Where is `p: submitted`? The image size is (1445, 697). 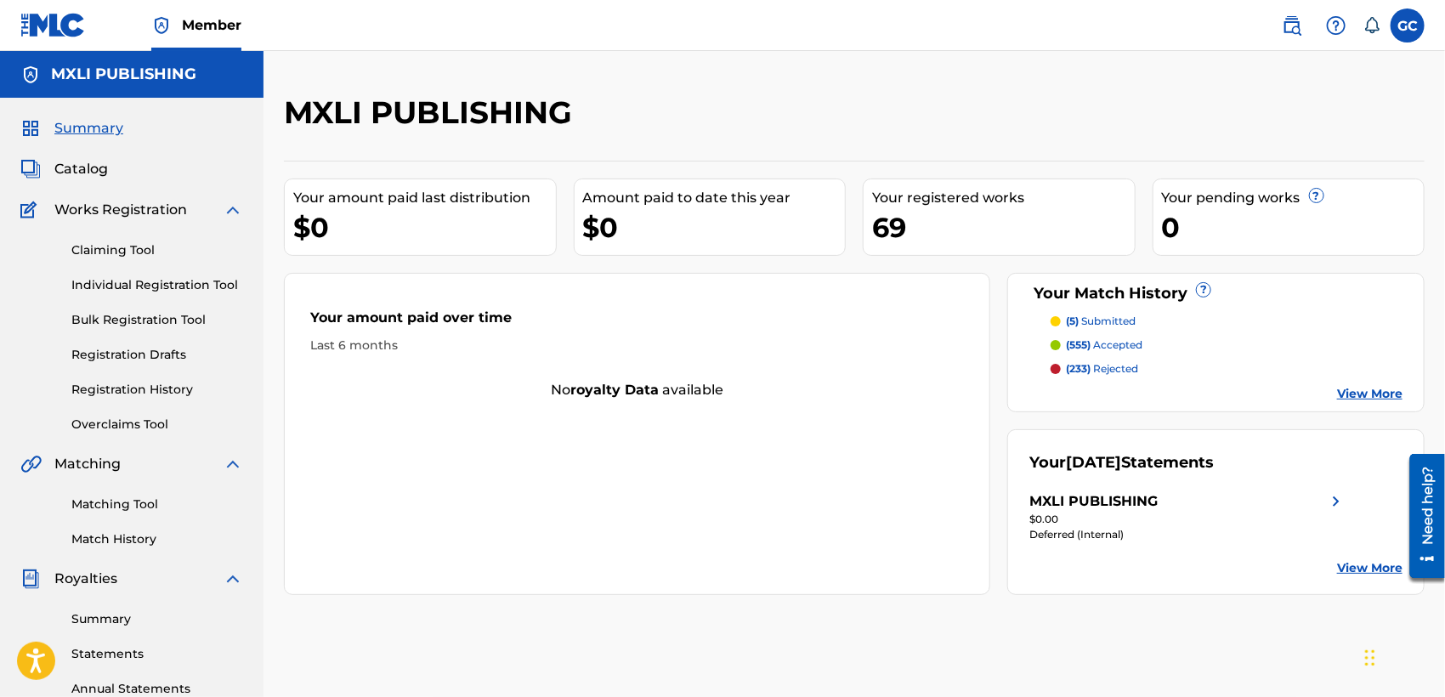 p: submitted is located at coordinates (1101, 321).